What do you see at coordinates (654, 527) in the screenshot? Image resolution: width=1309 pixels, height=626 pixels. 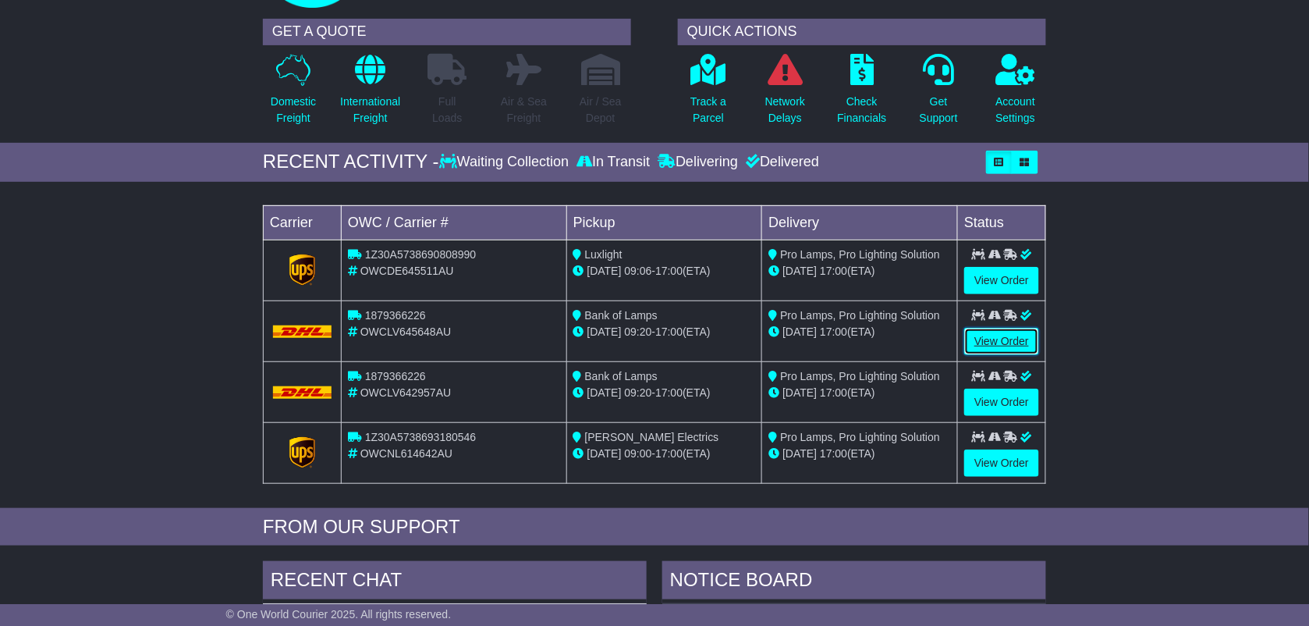 I see `div: FROM OUR SUPPORT` at bounding box center [654, 527].